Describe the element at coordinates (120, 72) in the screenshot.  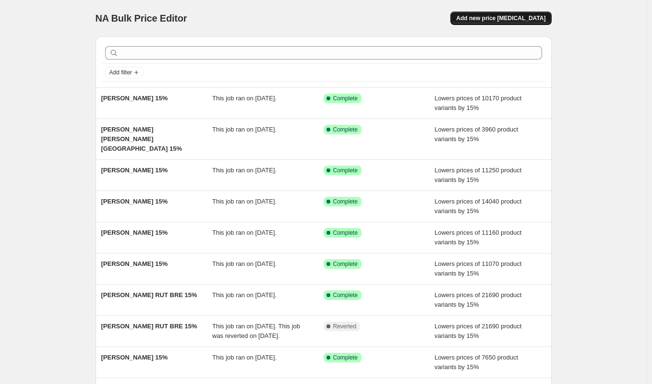
I see `span: Add filter` at that location.